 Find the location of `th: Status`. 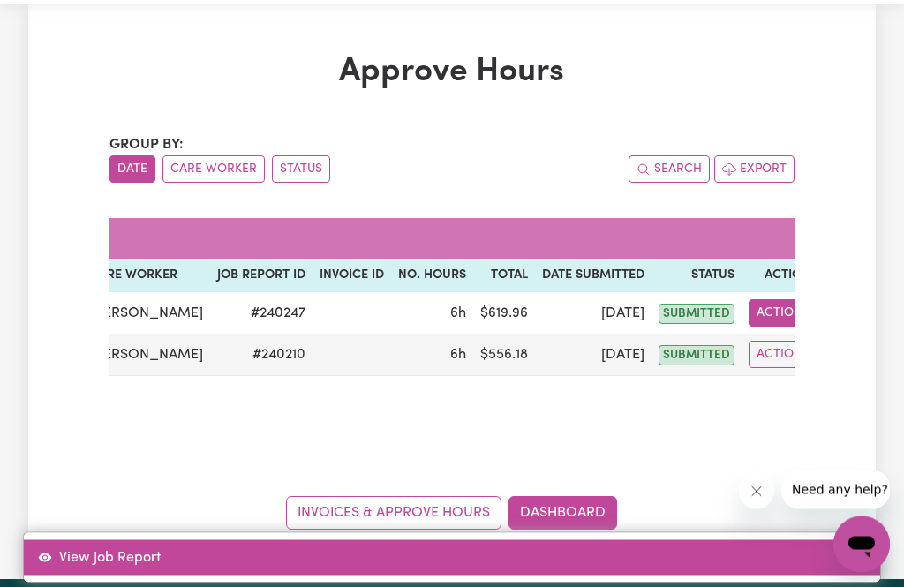

th: Status is located at coordinates (697, 276).